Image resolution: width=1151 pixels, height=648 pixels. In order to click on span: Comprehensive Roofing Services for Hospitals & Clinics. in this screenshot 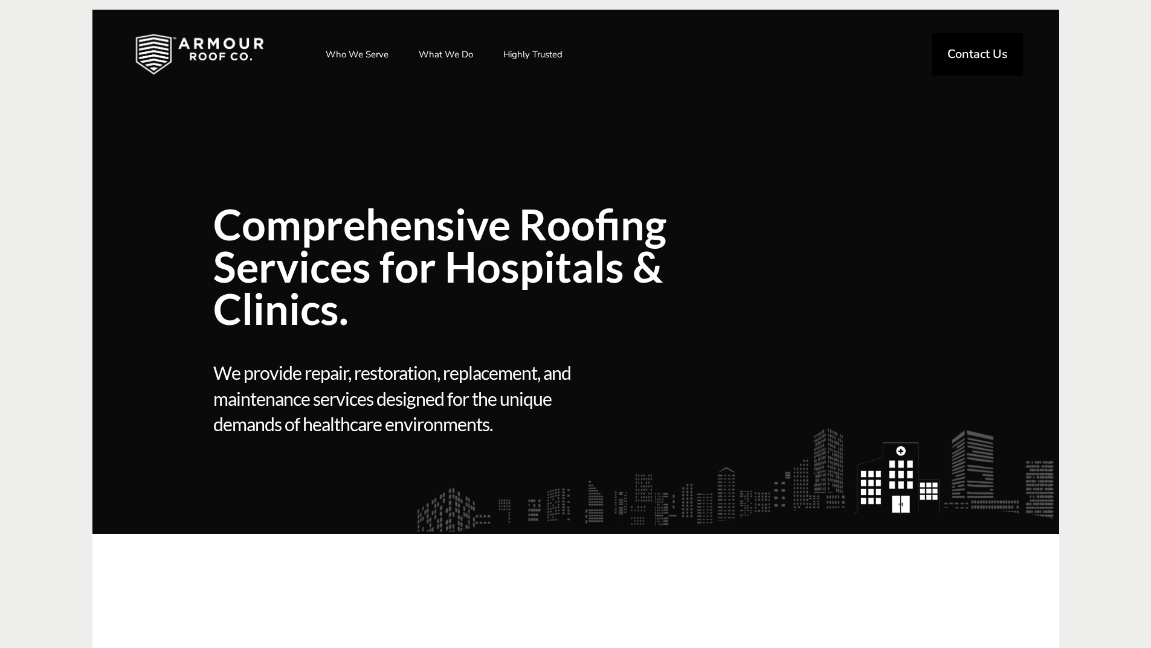, I will do `click(482, 266)`.